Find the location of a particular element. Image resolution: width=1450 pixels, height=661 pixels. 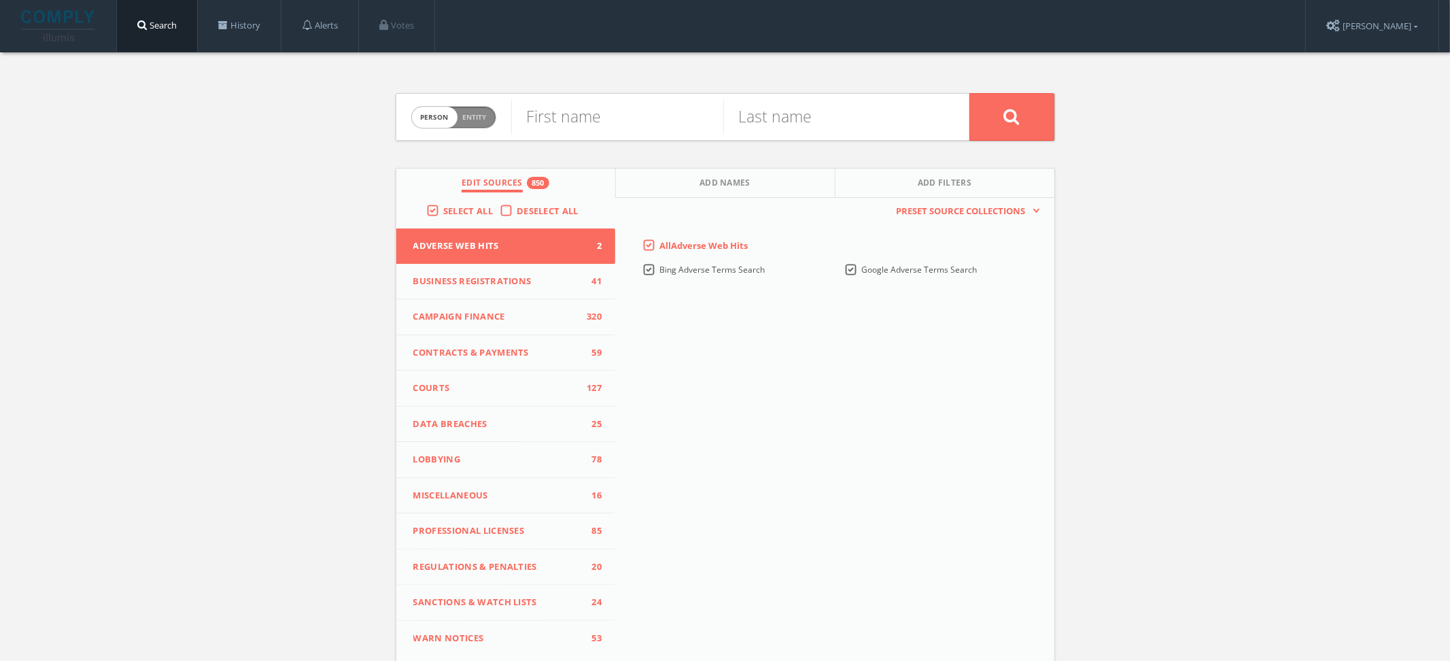

button: Campaign Finance320 is located at coordinates (506, 317).